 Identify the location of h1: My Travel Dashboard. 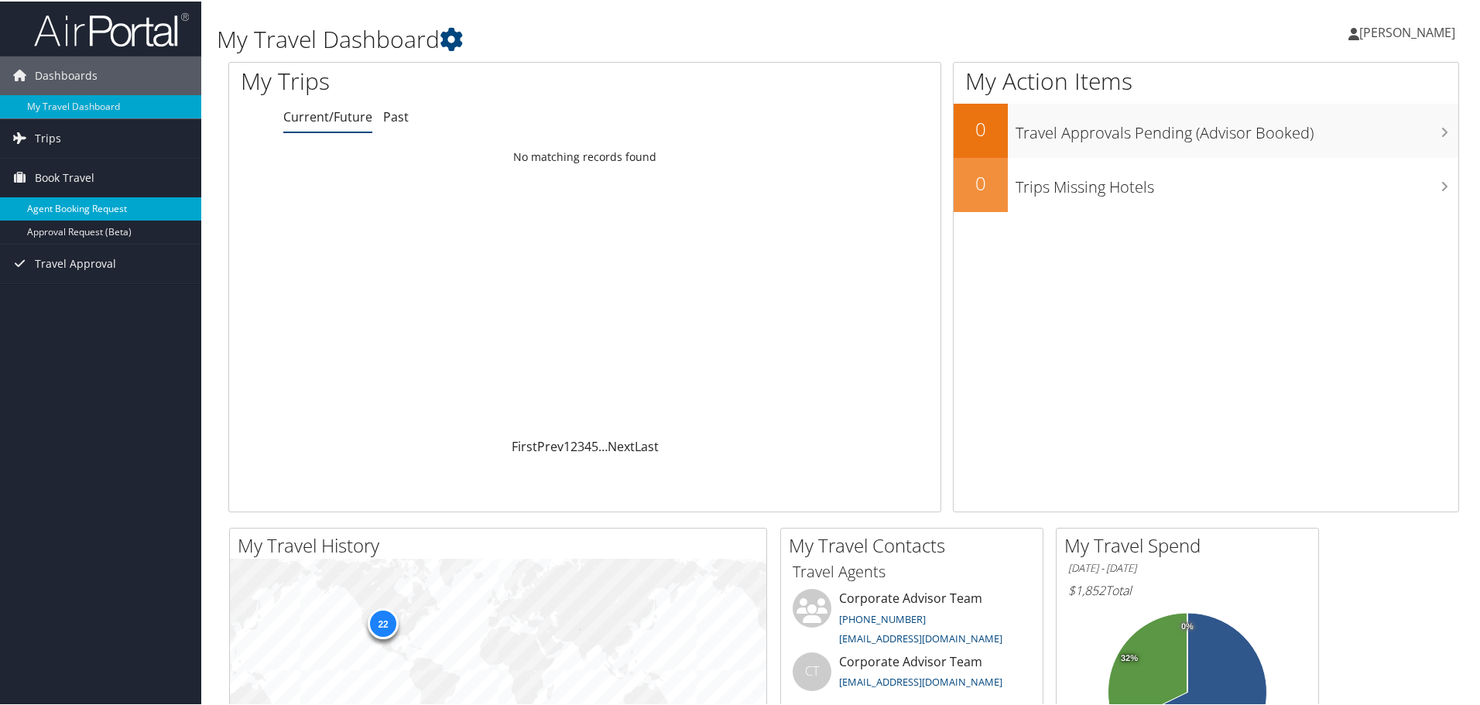
(635, 38).